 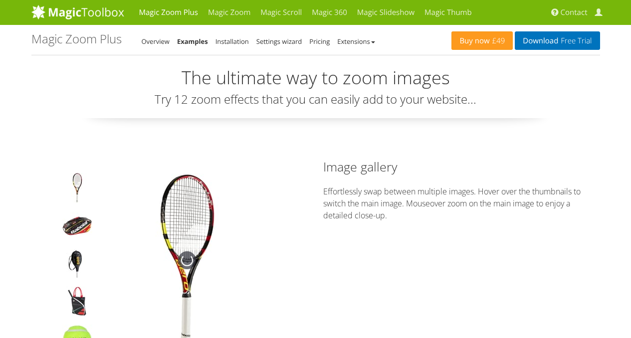 What do you see at coordinates (355, 41) in the screenshot?
I see `a: Extensions` at bounding box center [355, 41].